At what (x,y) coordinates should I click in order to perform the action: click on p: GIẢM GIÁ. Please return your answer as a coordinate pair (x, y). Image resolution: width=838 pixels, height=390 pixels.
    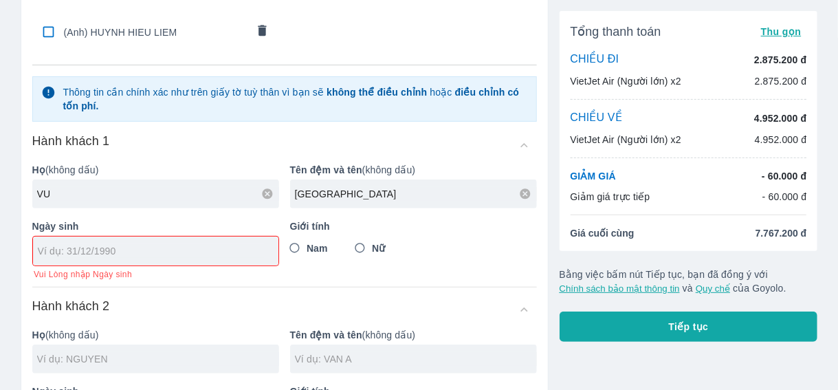
    Looking at the image, I should click on (593, 176).